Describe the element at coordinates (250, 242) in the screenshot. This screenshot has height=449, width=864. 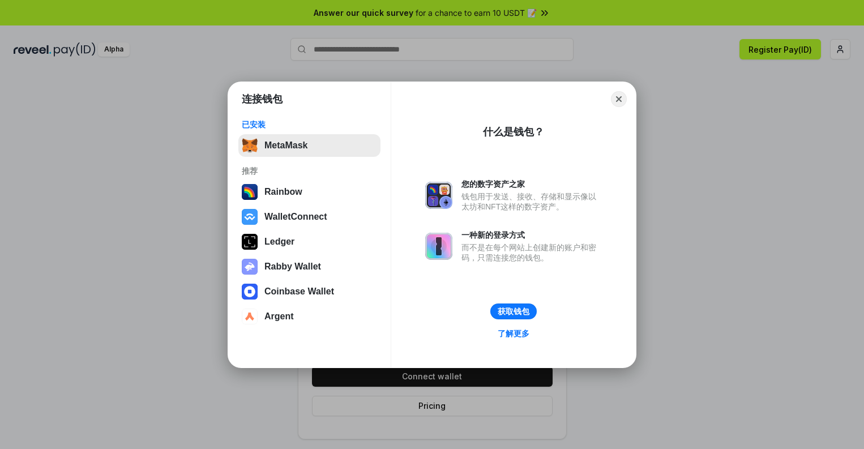
I see `img: svg+xml,%3Csvg%20xmlns%3D%22http%3A%2F%2Fwww.w3.org%2F2000%2Fsvg%22%20width%3D%2228%22%20height%3...` at that location.